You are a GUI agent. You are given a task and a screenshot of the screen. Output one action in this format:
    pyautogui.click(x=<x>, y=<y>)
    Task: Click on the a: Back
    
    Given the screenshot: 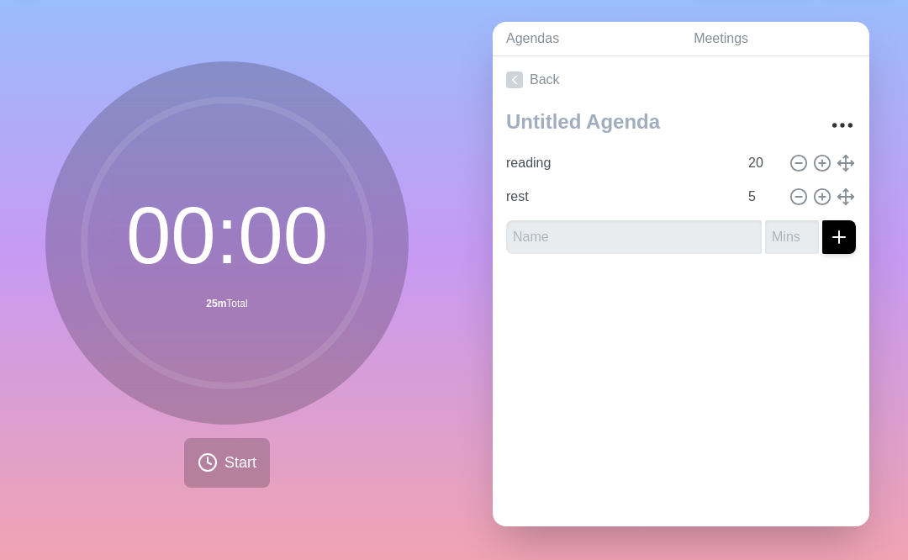 What is the action you would take?
    pyautogui.click(x=681, y=80)
    